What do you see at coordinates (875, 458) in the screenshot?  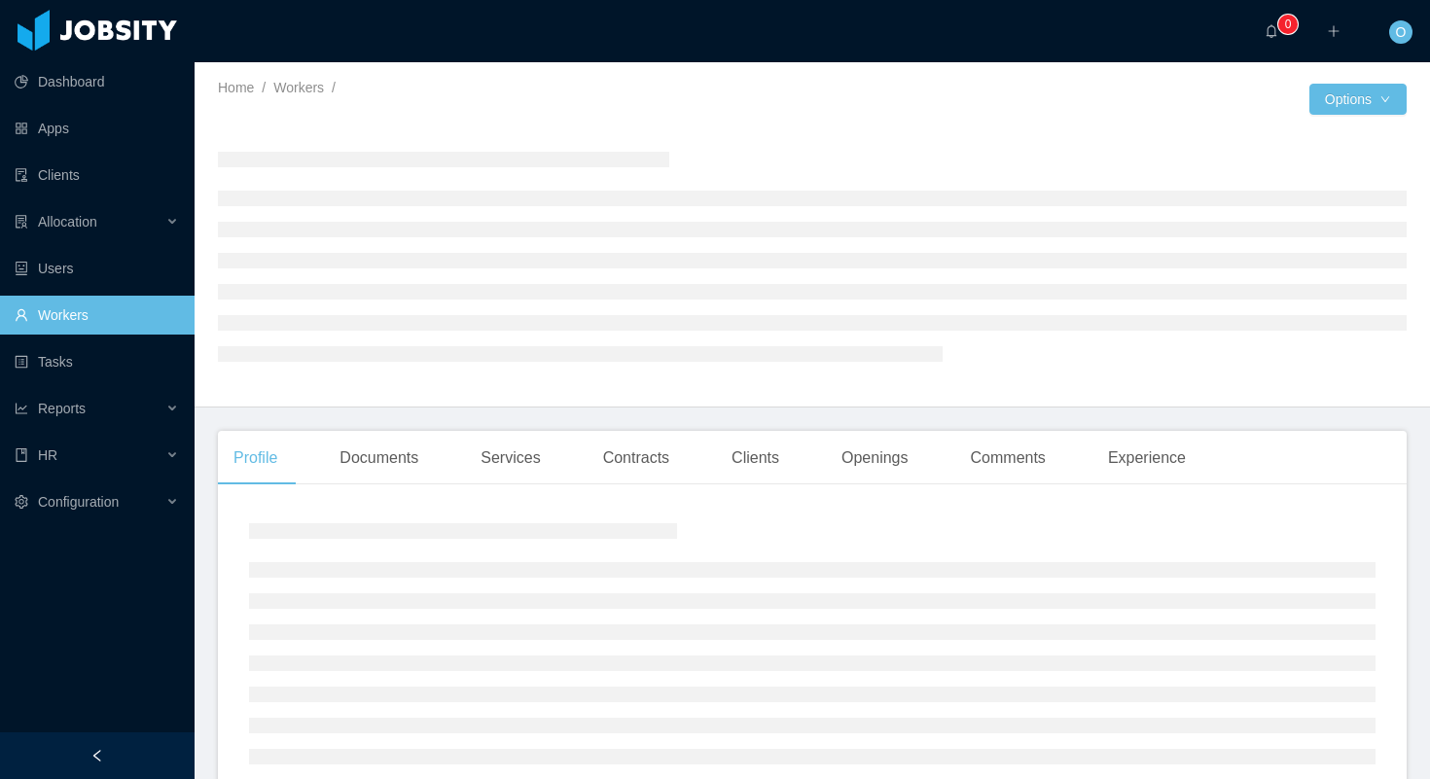 I see `div: Openings` at bounding box center [875, 458].